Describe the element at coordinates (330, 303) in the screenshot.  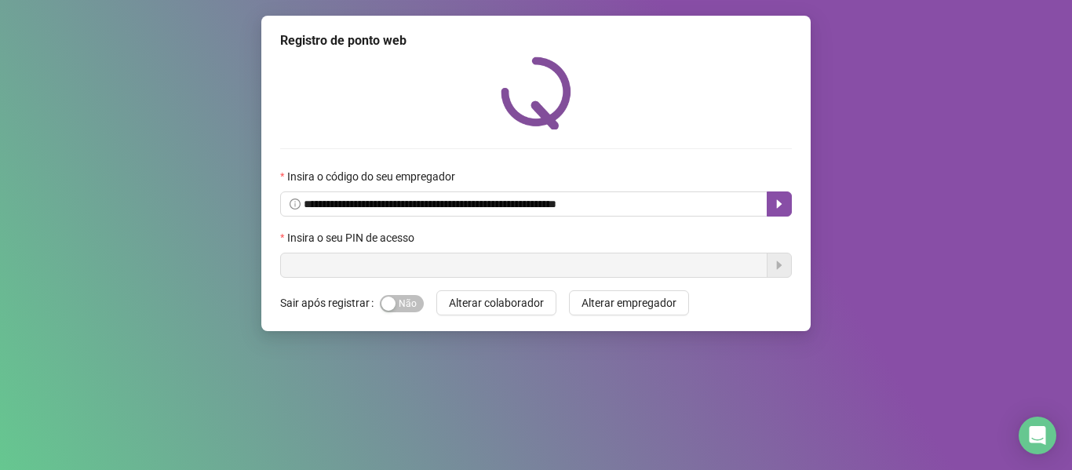
I see `label: Sair após registrar` at that location.